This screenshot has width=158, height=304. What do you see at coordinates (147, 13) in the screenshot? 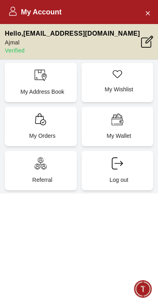
I see `button: Close Account` at bounding box center [147, 13].